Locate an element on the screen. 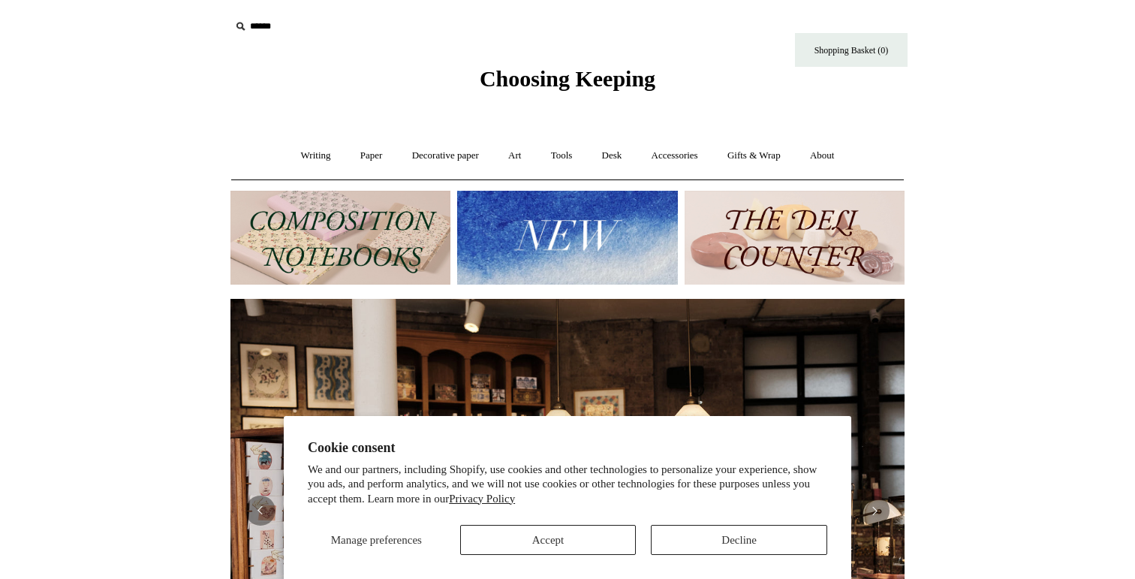  button: Manage preferences is located at coordinates (376, 540).